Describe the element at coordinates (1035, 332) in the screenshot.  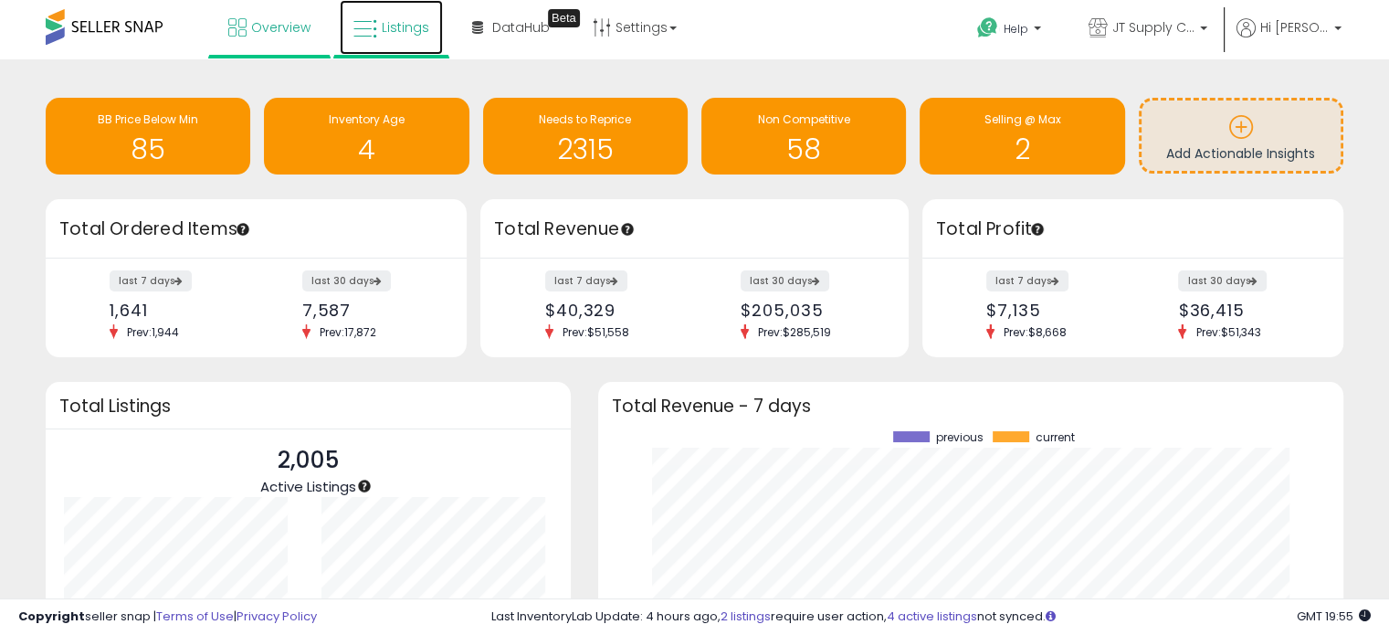
I see `span: Prev: $8,668` at that location.